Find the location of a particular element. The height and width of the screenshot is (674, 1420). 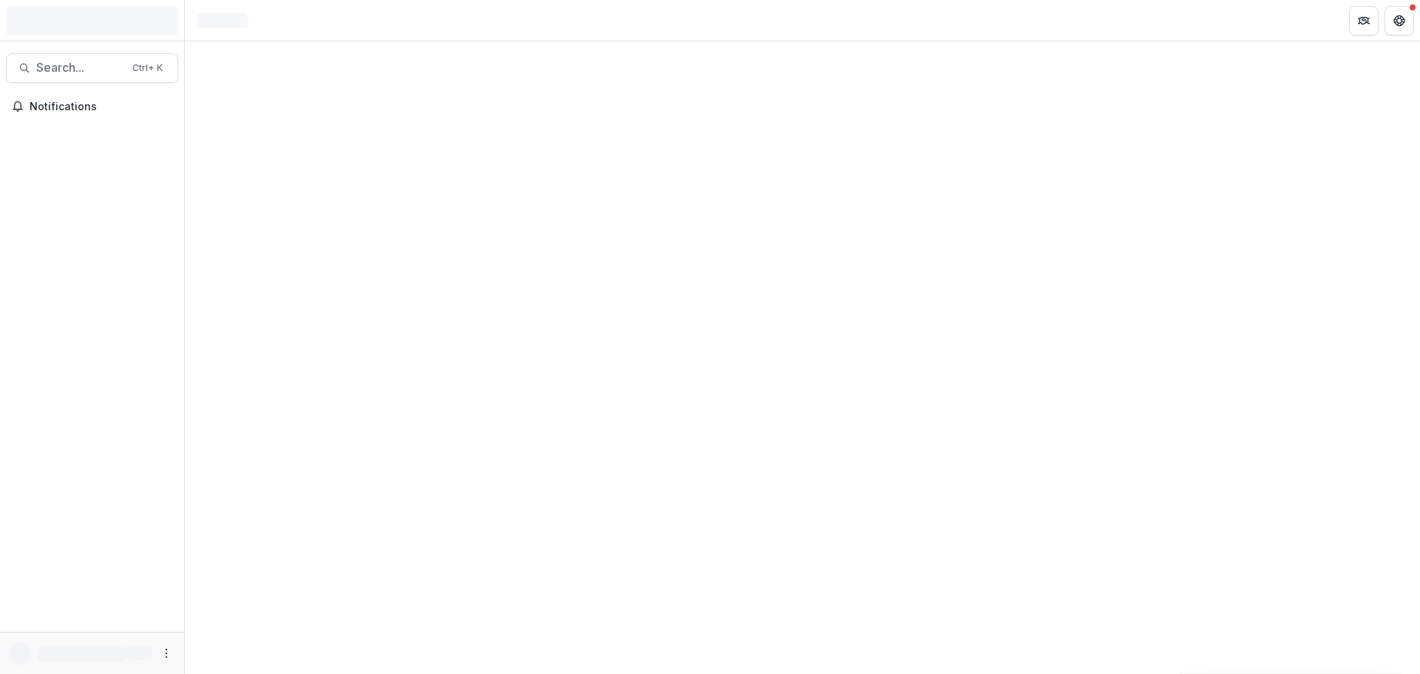

button: Get Help is located at coordinates (1399, 21).